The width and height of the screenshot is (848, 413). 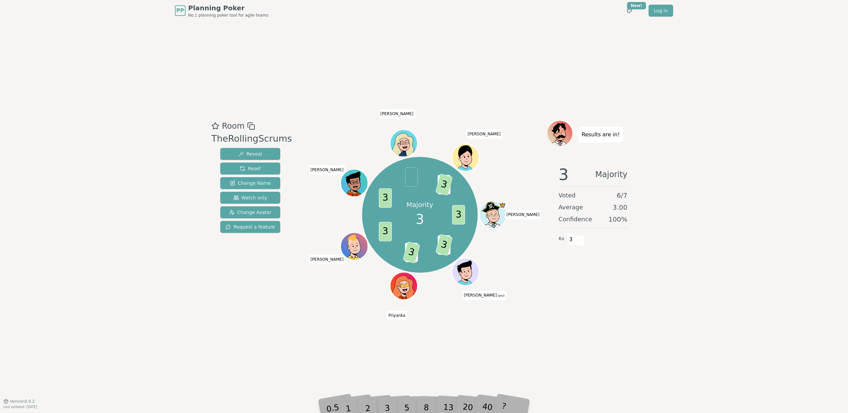 I want to click on span: (you), so click(x=501, y=296).